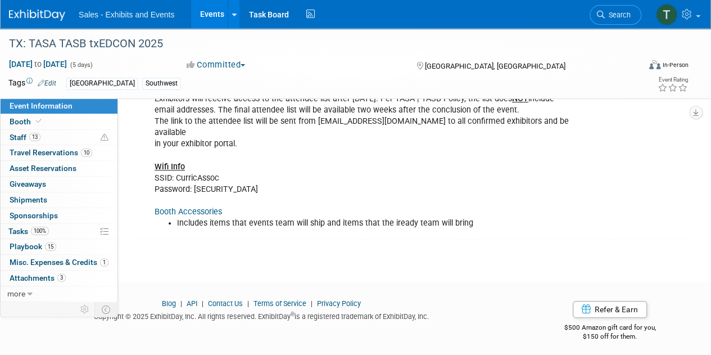 This screenshot has width=711, height=355. What do you see at coordinates (51, 246) in the screenshot?
I see `span: 15` at bounding box center [51, 246].